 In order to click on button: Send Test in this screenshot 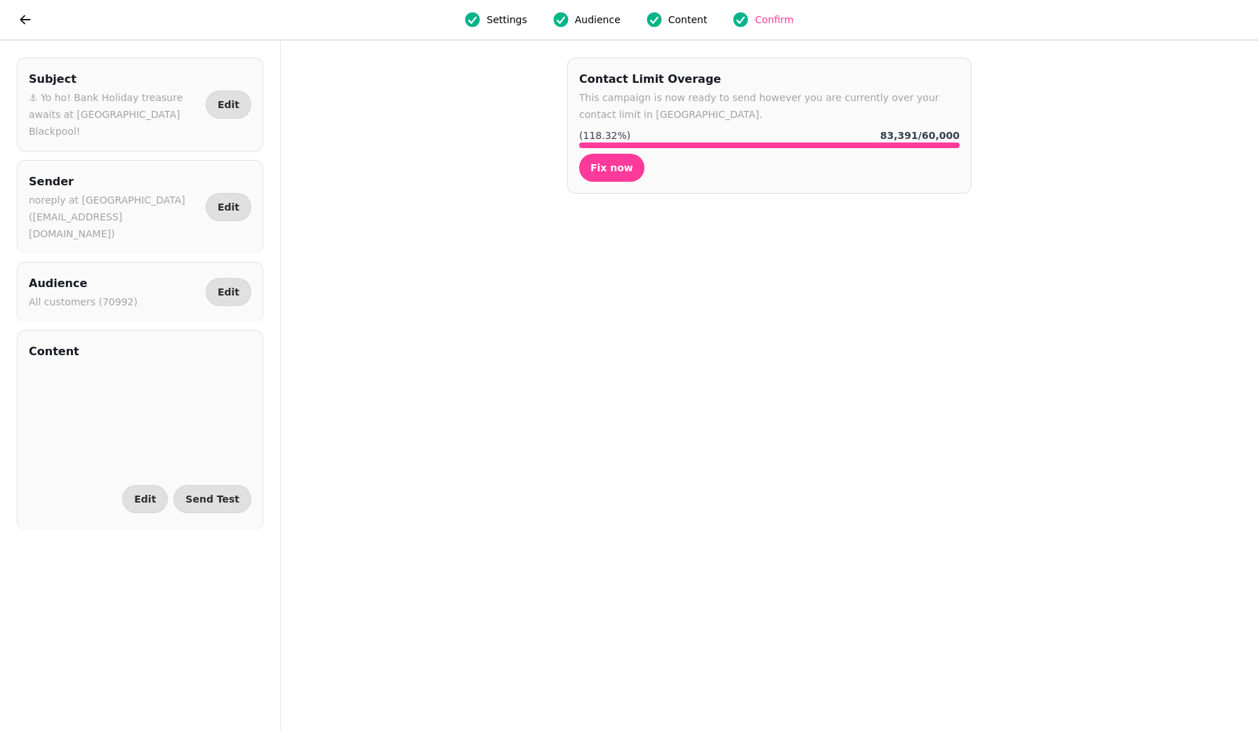, I will do `click(212, 499)`.